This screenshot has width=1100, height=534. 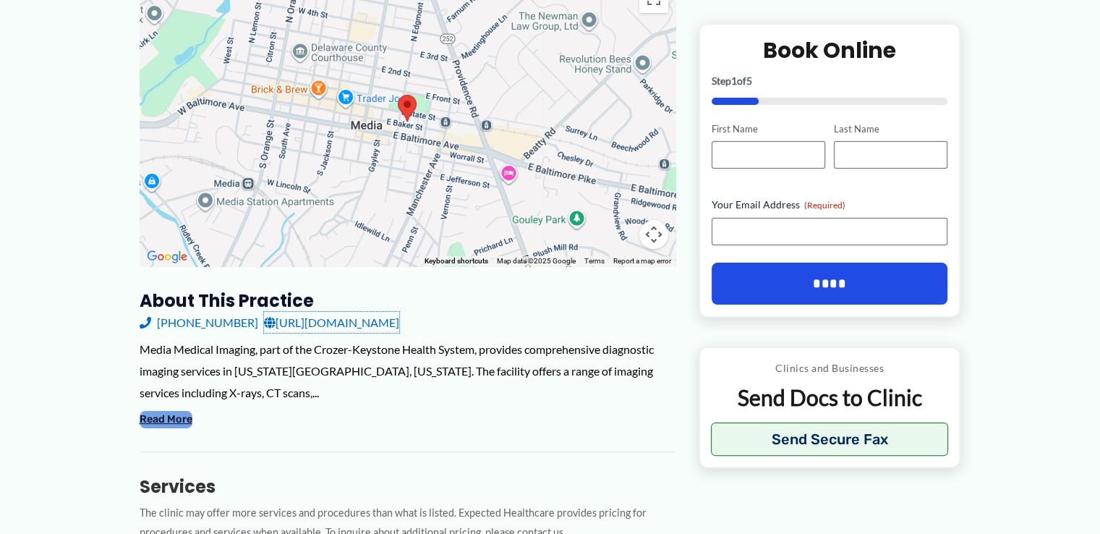 What do you see at coordinates (768, 129) in the screenshot?
I see `label: First Name` at bounding box center [768, 129].